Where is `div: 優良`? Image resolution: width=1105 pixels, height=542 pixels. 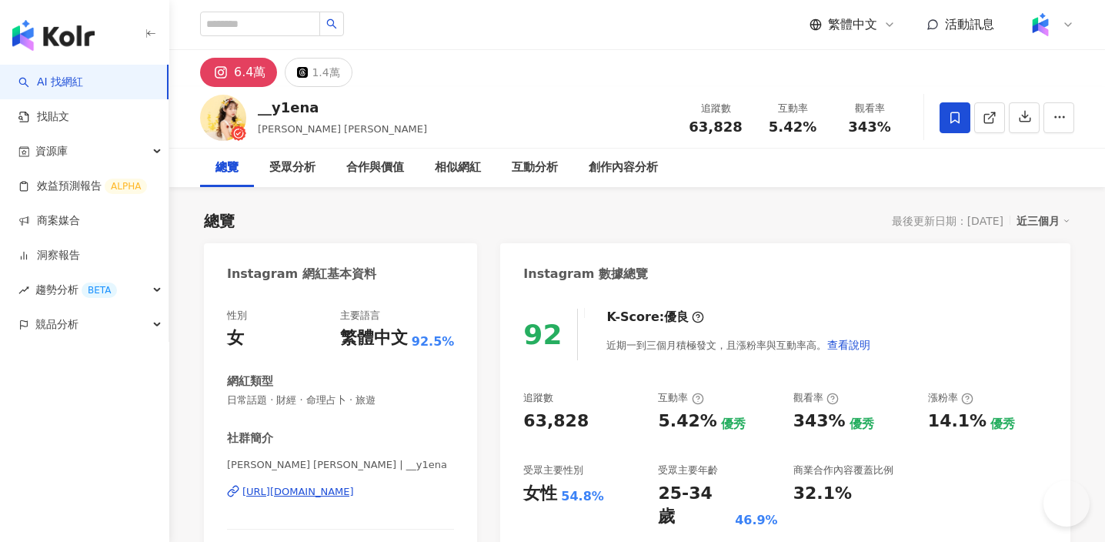 div: 優良 is located at coordinates (677, 317).